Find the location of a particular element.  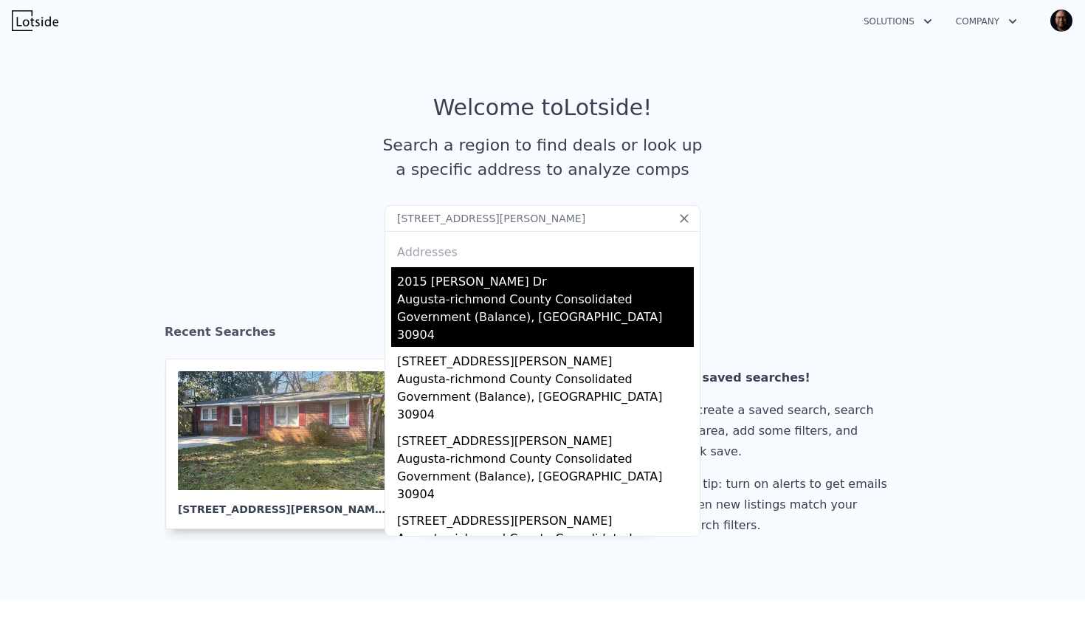

img: avatar is located at coordinates (1061, 21).